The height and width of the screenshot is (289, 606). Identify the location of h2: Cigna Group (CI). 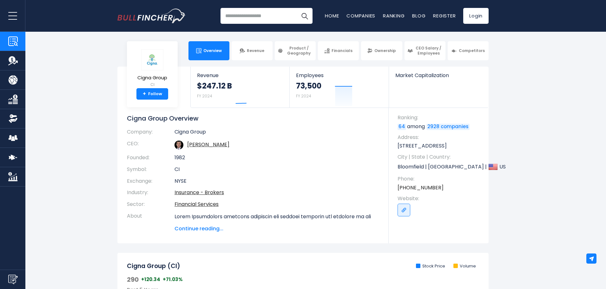
(154, 266).